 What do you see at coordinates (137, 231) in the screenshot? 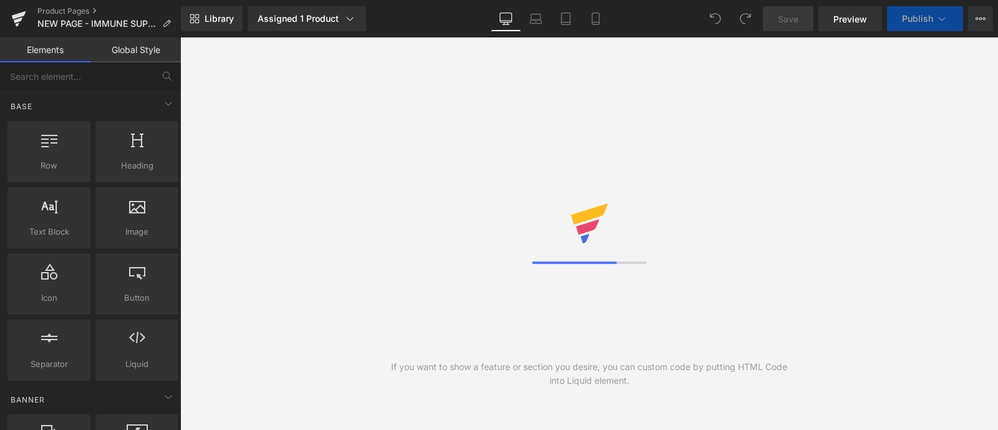
I see `span: Image` at bounding box center [137, 231].